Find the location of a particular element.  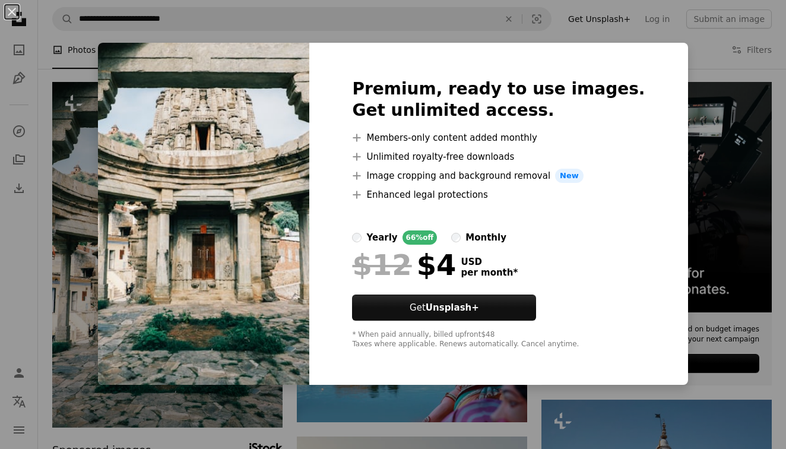

li: Unlimited royalty-free downloads is located at coordinates (498, 157).